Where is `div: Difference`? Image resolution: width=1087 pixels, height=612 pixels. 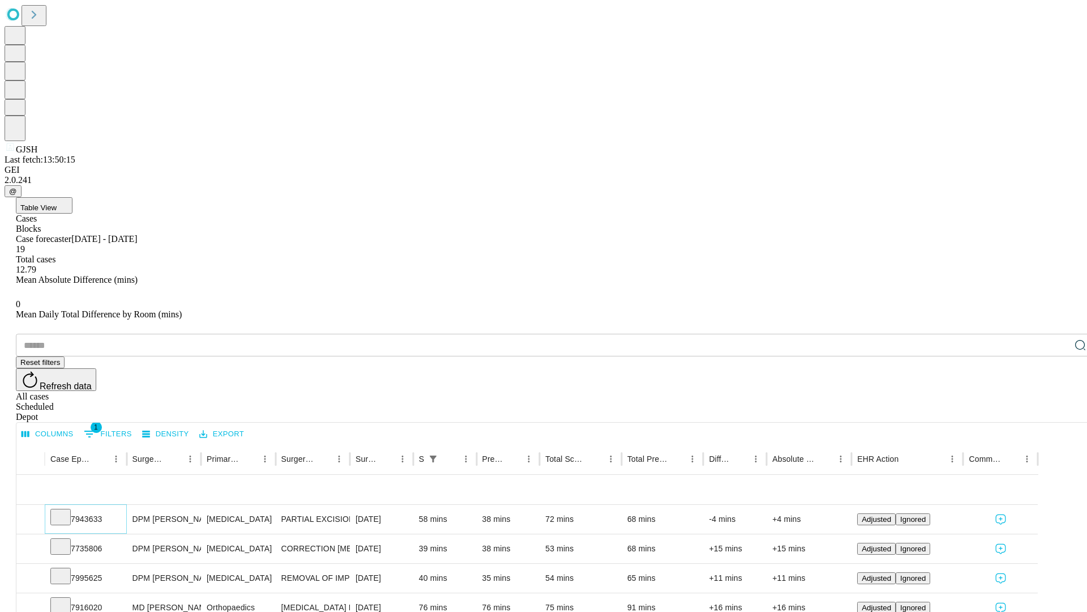 div: Difference is located at coordinates (720, 459).